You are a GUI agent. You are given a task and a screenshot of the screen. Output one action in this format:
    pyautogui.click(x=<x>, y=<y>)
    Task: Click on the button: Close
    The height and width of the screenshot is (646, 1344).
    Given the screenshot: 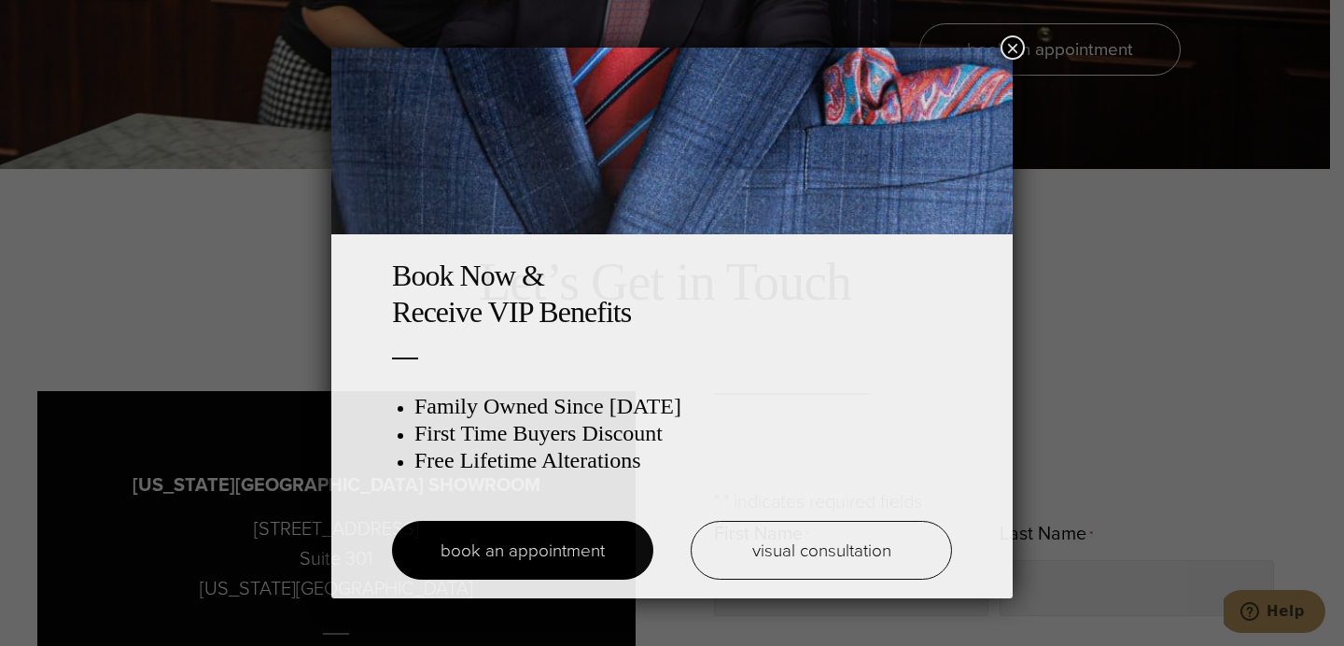 What is the action you would take?
    pyautogui.click(x=1013, y=48)
    